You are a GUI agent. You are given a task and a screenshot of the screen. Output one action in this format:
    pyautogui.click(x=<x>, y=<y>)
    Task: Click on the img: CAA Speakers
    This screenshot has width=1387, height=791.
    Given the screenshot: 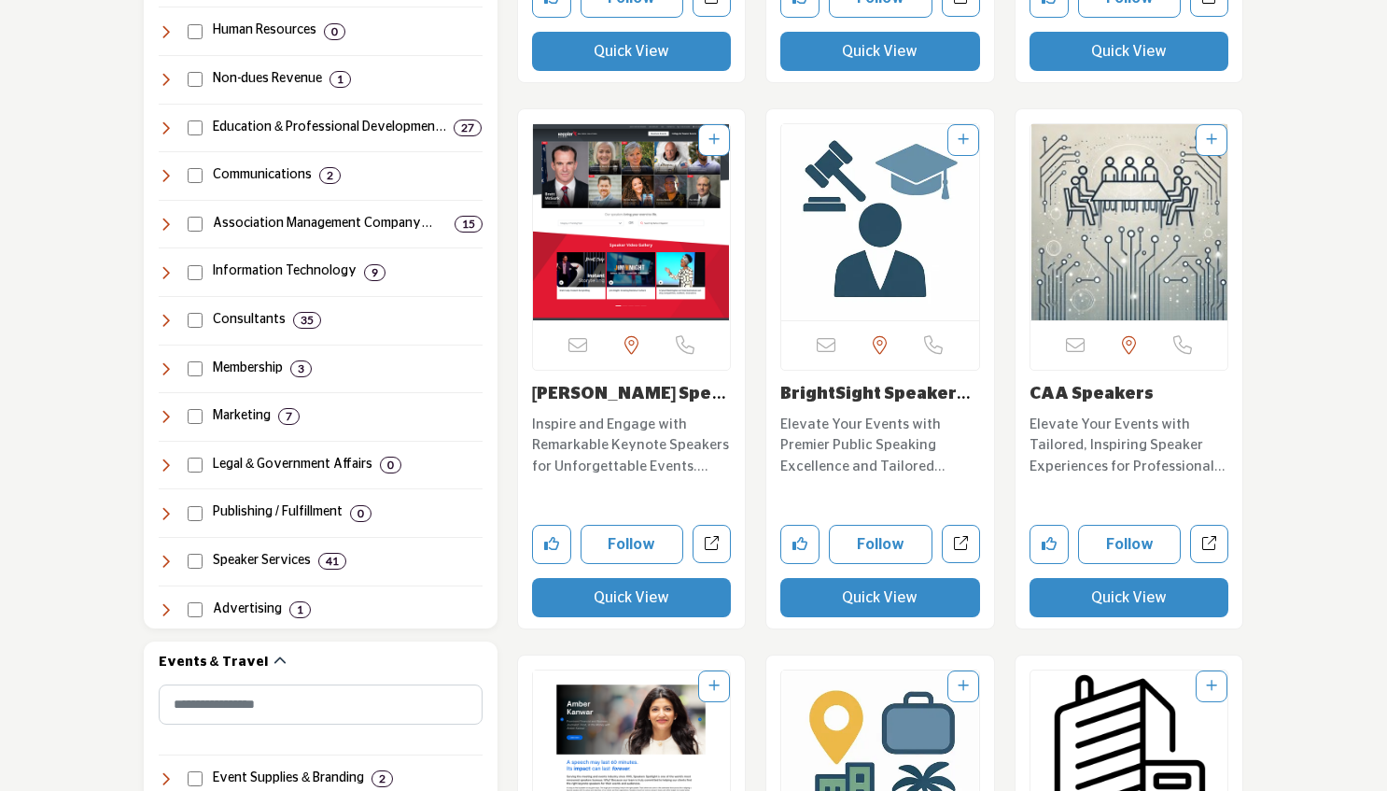 What is the action you would take?
    pyautogui.click(x=1129, y=222)
    